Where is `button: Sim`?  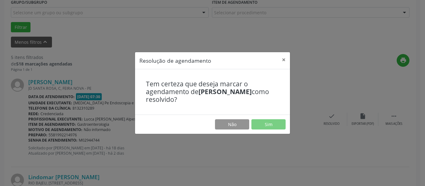 button: Sim is located at coordinates (269, 125).